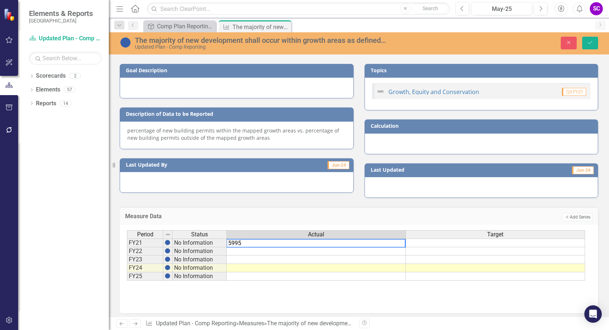 Image resolution: width=609 pixels, height=330 pixels. I want to click on h3: Topics, so click(483, 70).